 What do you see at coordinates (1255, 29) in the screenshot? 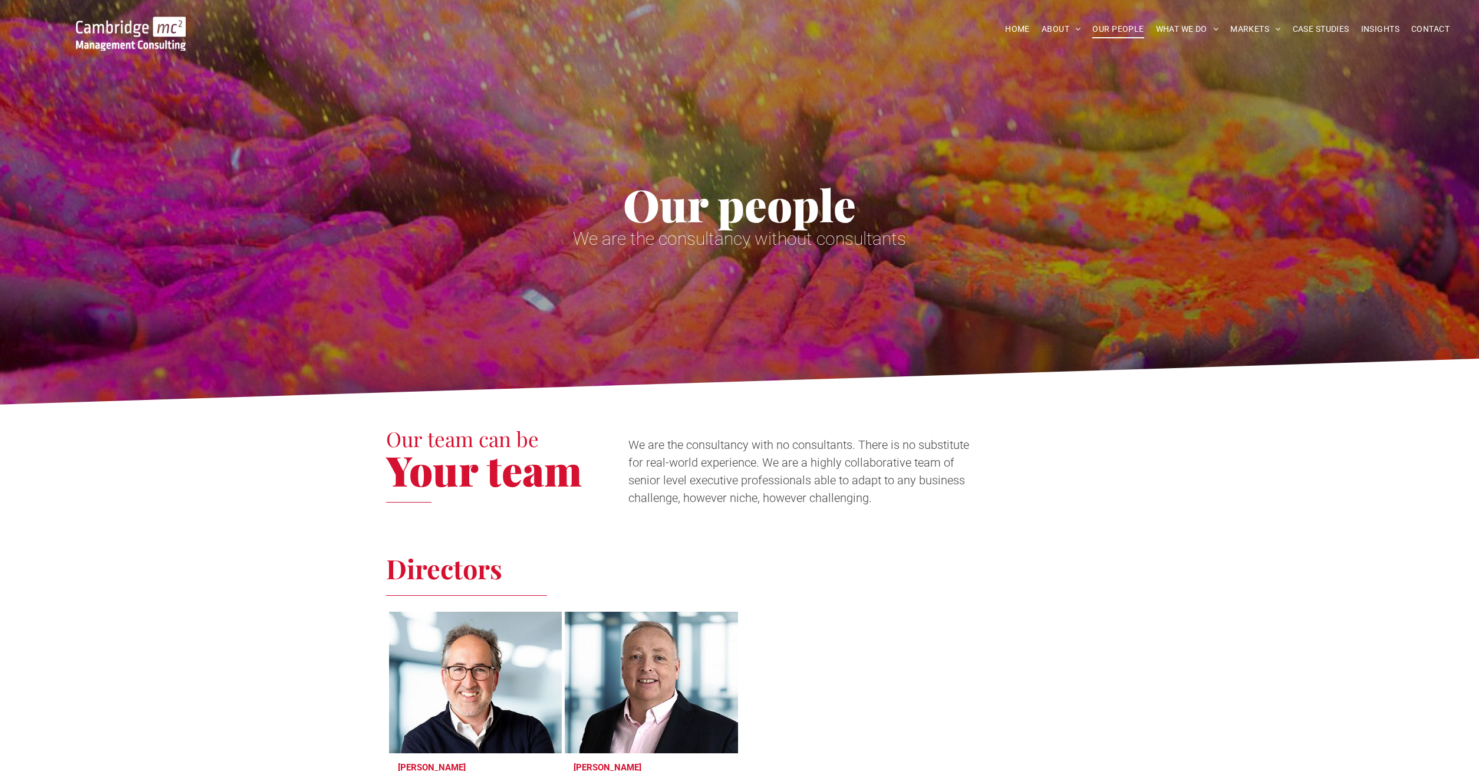
I see `a: MARKETS` at bounding box center [1255, 29].